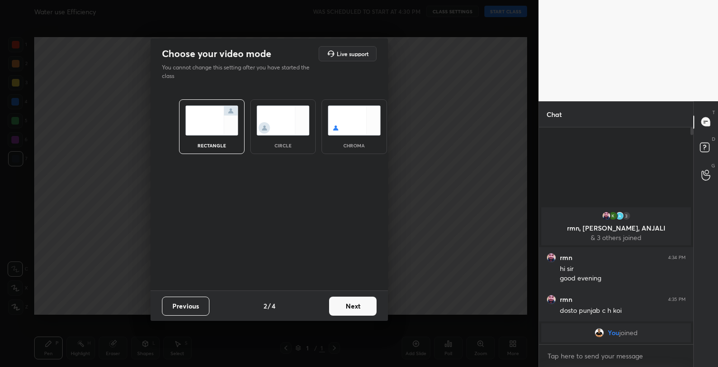 This screenshot has width=718, height=367. I want to click on img: normalScreenIcon.ae25ed63.svg, so click(212, 120).